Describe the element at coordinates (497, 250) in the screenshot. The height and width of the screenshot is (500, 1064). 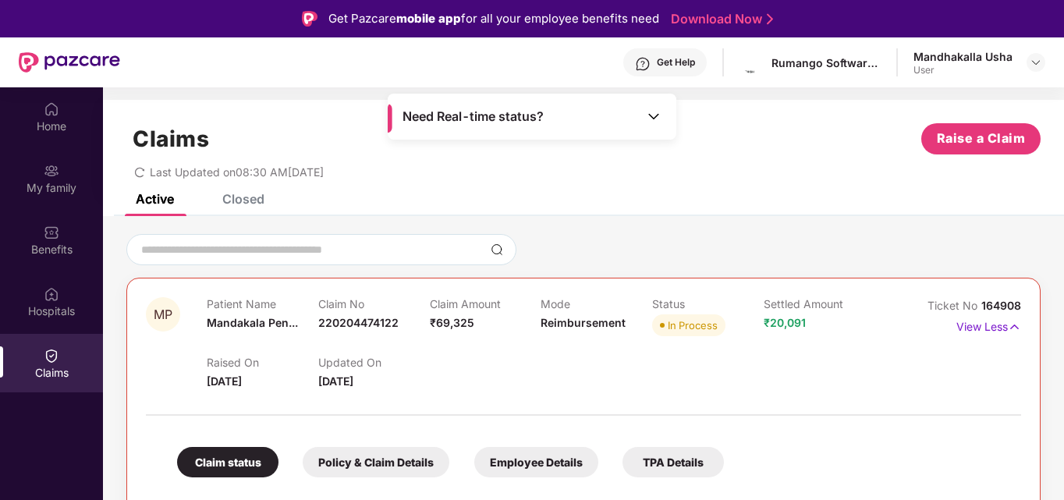
I see `img: svg+xml;base64,PHN2ZyBpZD0iU2VhcmNoLTMyeDMyIiB4bWxucz0iaHR0cDovL3d3dy53My5vcmcvMjAwMC9zdmciIHdpZH...` at that location.